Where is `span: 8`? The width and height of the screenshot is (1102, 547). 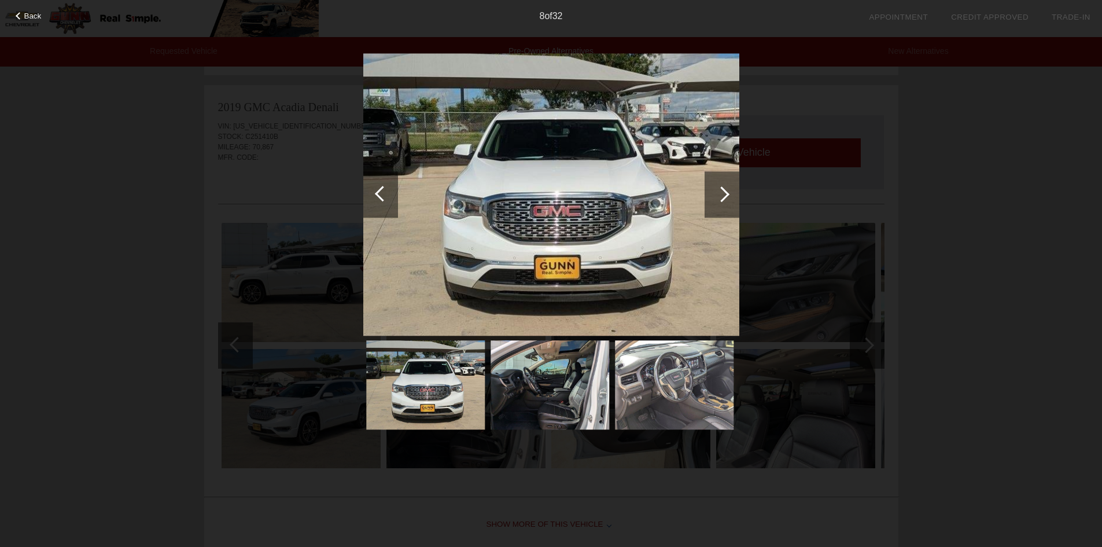 span: 8 is located at coordinates (542, 16).